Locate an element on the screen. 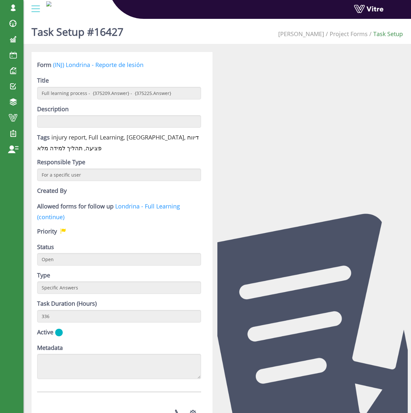 This screenshot has height=413, width=411. label: Priority is located at coordinates (47, 231).